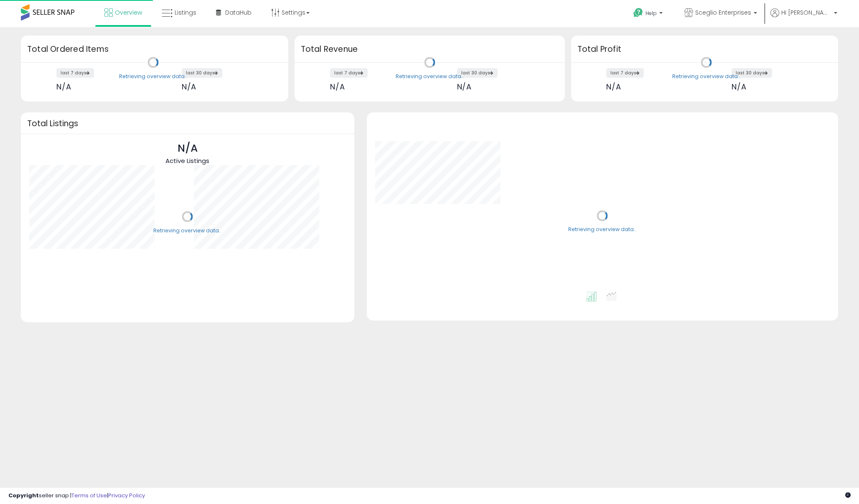  Describe the element at coordinates (638, 13) in the screenshot. I see `i: Get Help` at that location.